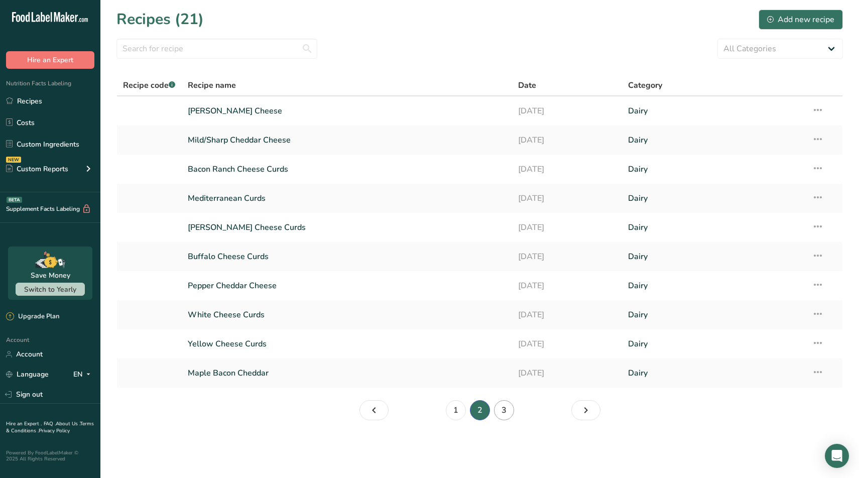  Describe the element at coordinates (50, 427) in the screenshot. I see `a: Terms & Conditions .` at that location.